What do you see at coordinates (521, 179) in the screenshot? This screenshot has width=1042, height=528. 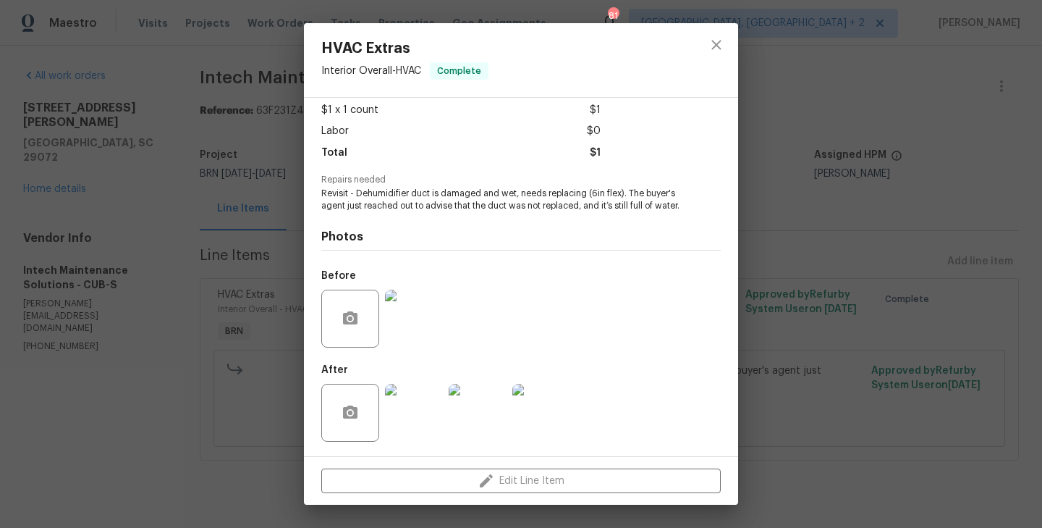 I see `span: Repairs needed` at bounding box center [521, 179].